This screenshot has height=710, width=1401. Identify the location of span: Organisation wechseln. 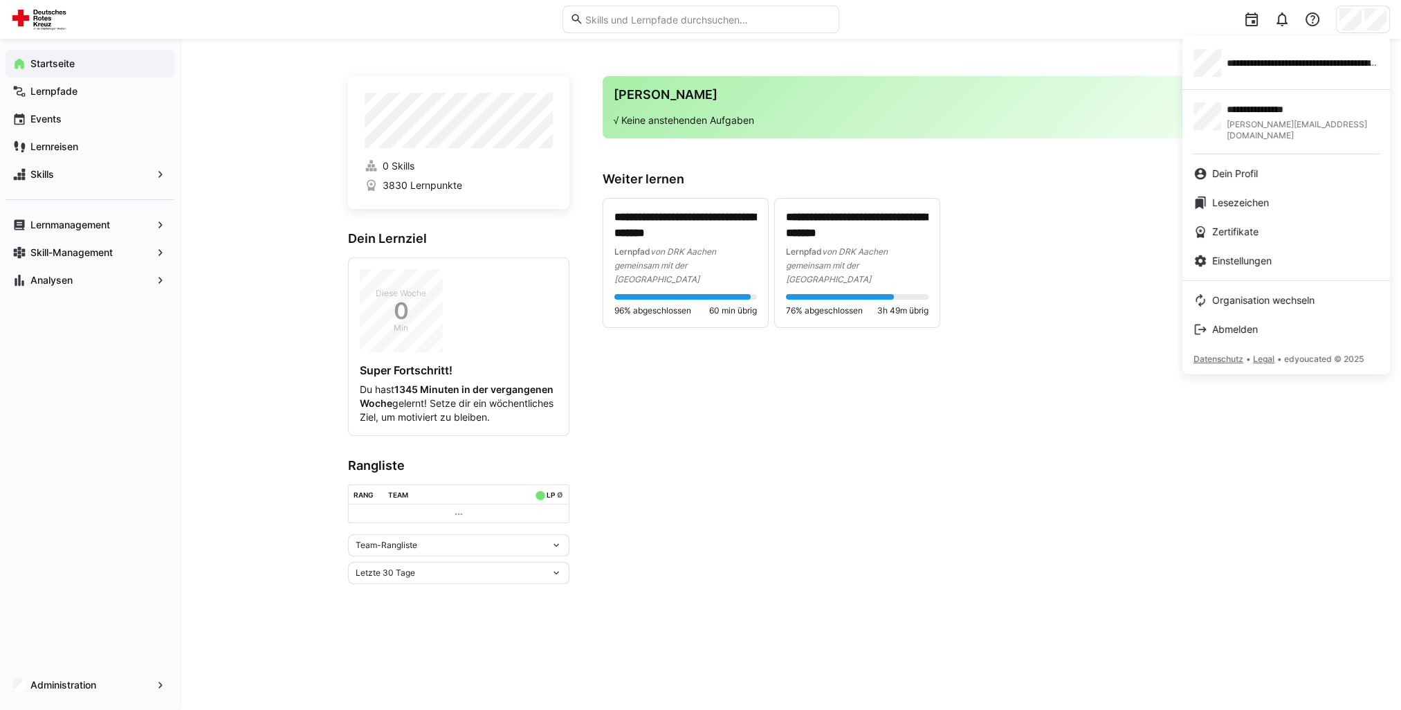
(1264, 300).